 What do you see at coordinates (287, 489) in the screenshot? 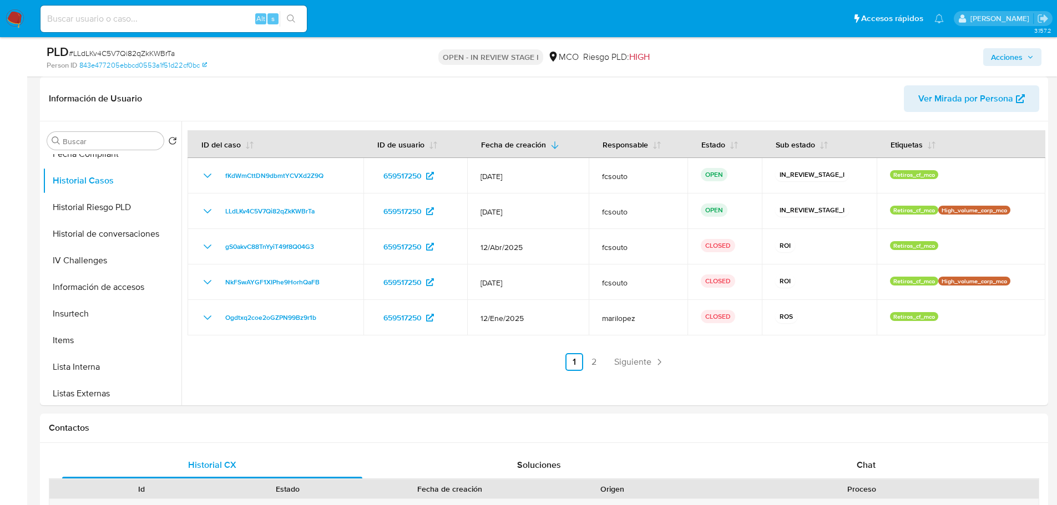
I see `div: Estado` at bounding box center [287, 489].